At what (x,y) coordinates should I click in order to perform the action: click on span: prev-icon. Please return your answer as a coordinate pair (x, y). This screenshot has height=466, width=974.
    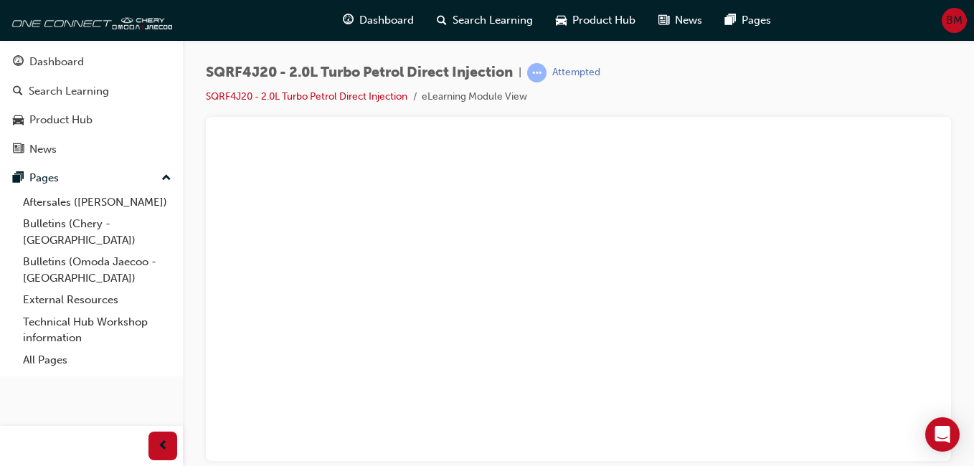
    Looking at the image, I should click on (163, 446).